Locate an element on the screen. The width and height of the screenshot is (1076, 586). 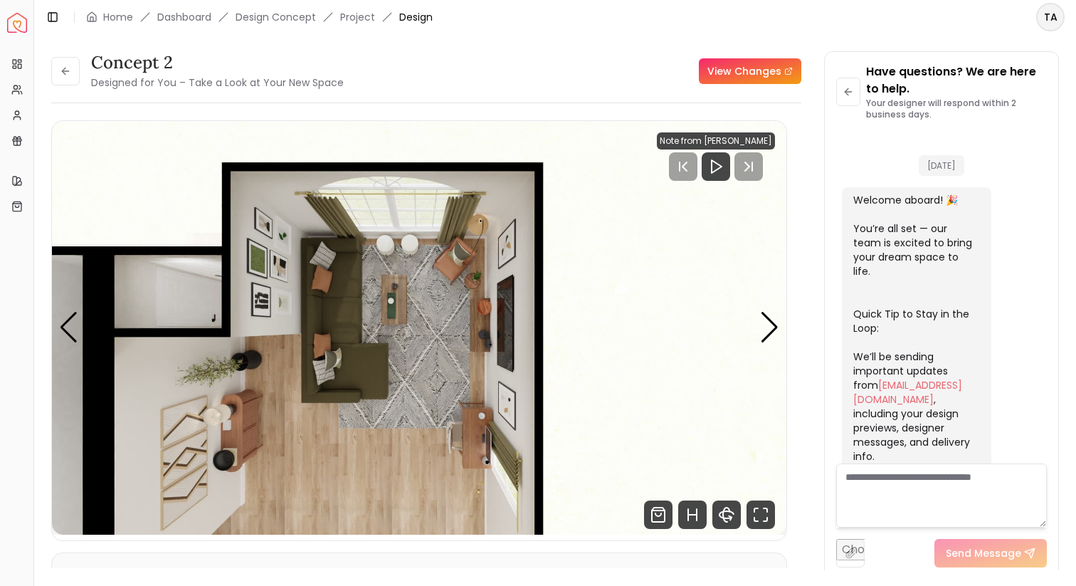
span: Design is located at coordinates (416, 17).